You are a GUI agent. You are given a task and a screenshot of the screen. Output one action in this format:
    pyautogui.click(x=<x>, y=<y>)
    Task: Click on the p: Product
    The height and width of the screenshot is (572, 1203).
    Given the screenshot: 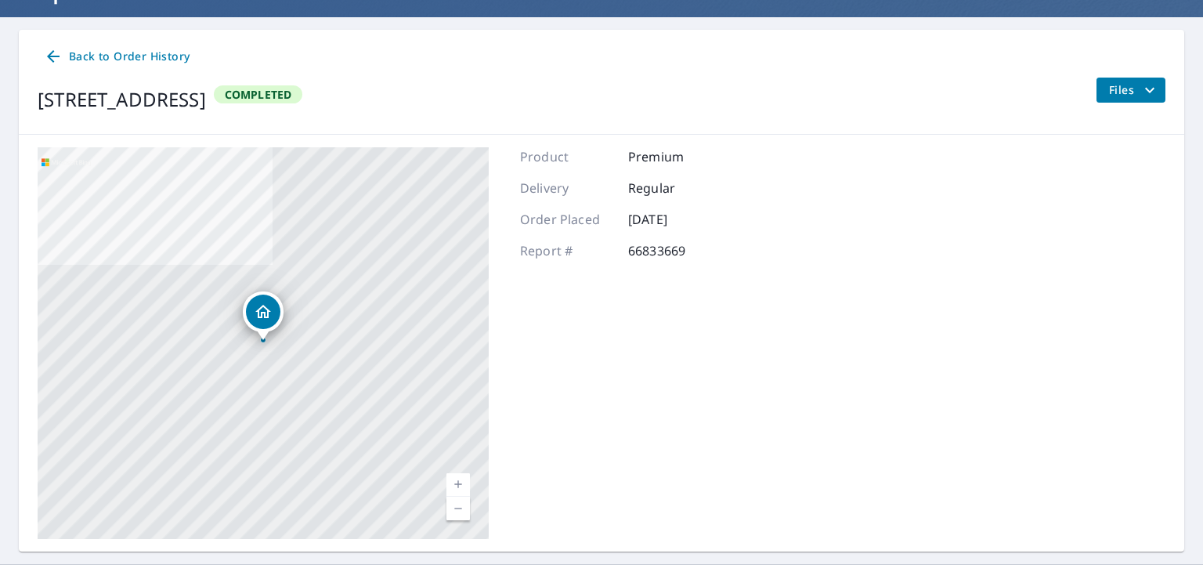 What is the action you would take?
    pyautogui.click(x=567, y=157)
    